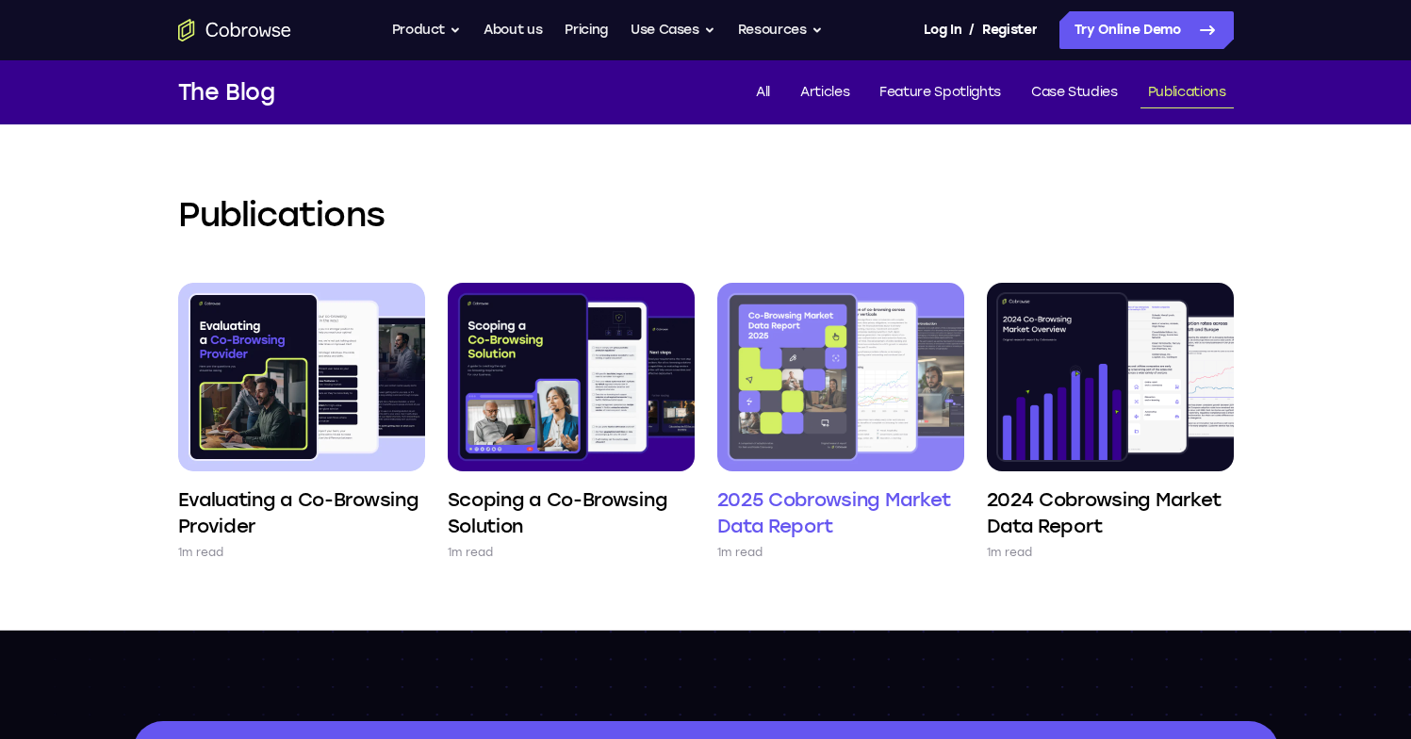 The image size is (1411, 739). Describe the element at coordinates (235, 30) in the screenshot. I see `a: Go to the home page` at that location.